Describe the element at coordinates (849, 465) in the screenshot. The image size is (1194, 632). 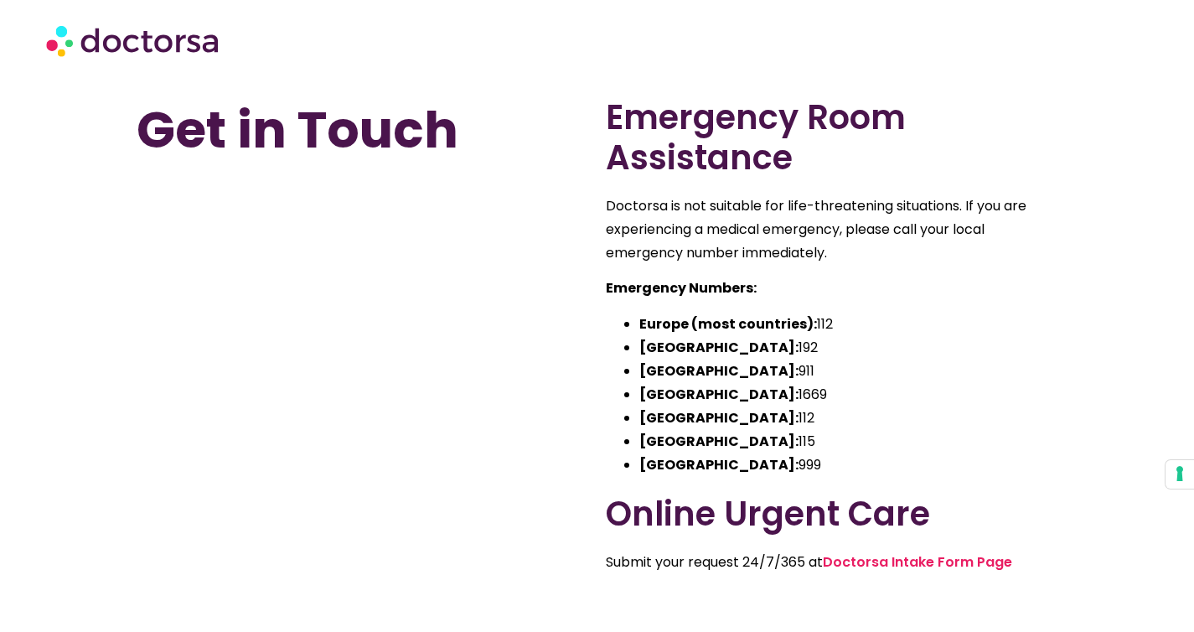
I see `li: 999` at that location.